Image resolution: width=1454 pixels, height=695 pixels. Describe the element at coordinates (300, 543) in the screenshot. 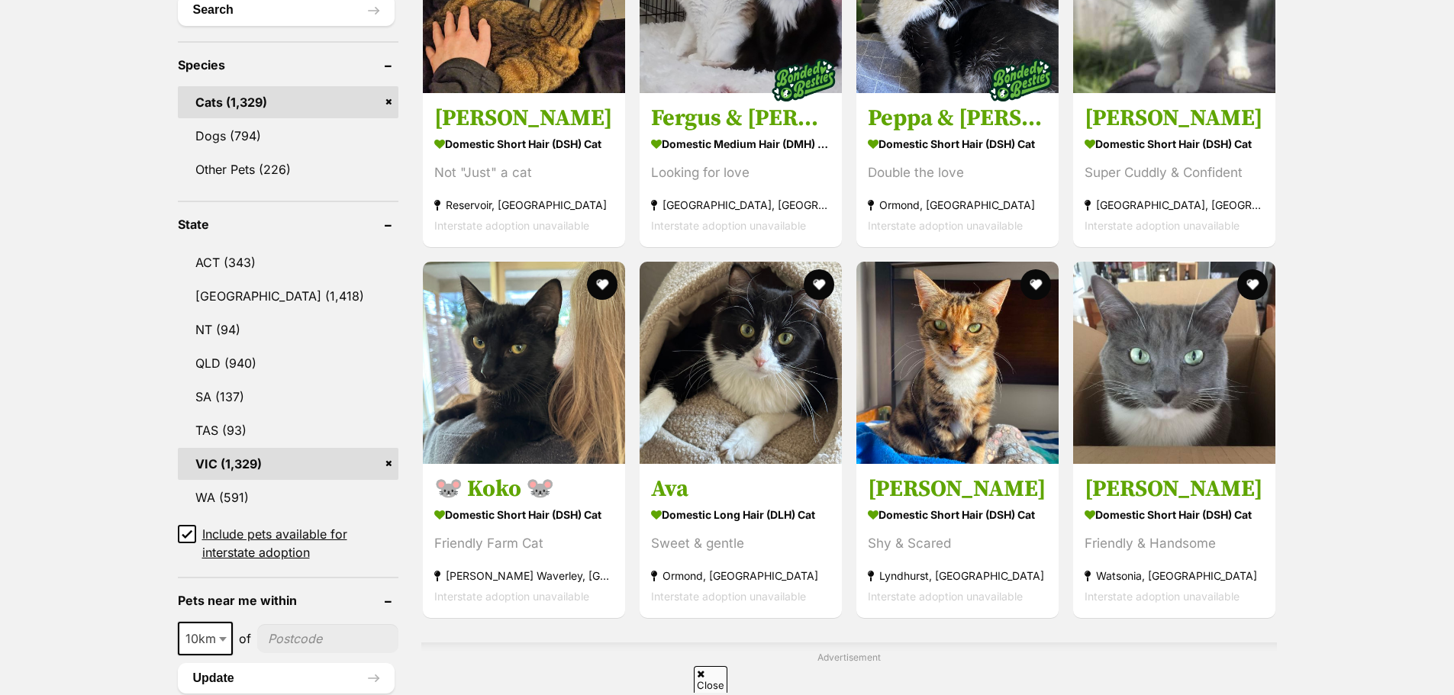

I see `span: Include pets available for interstate adoption` at that location.